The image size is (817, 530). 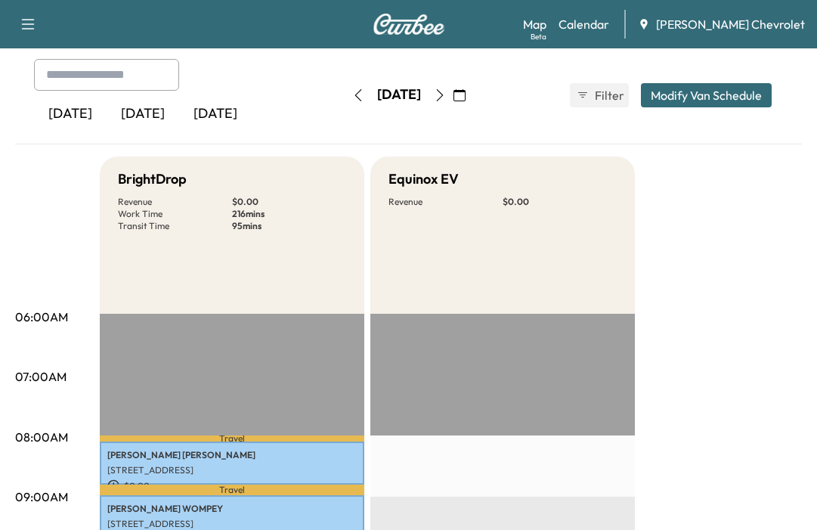 What do you see at coordinates (423, 179) in the screenshot?
I see `h5: Equinox EV` at bounding box center [423, 179].